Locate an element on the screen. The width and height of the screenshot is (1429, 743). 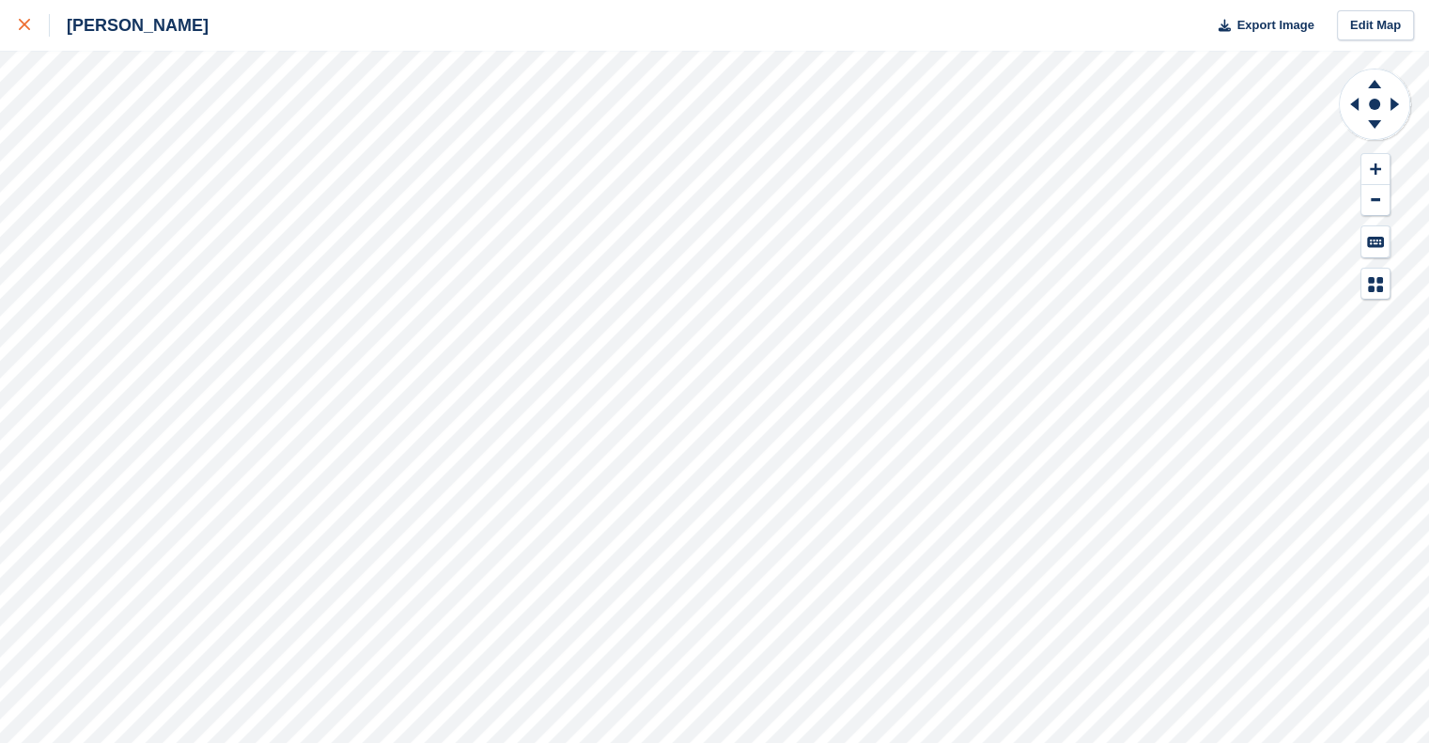
button: Map Legend is located at coordinates (1376, 284).